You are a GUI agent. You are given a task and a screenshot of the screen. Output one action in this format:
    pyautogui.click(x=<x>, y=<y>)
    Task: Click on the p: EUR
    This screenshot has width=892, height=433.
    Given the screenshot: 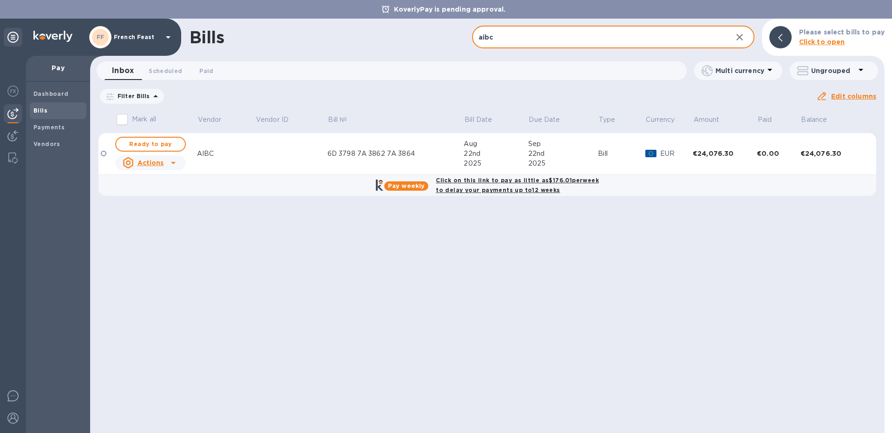 What is the action you would take?
    pyautogui.click(x=677, y=153)
    